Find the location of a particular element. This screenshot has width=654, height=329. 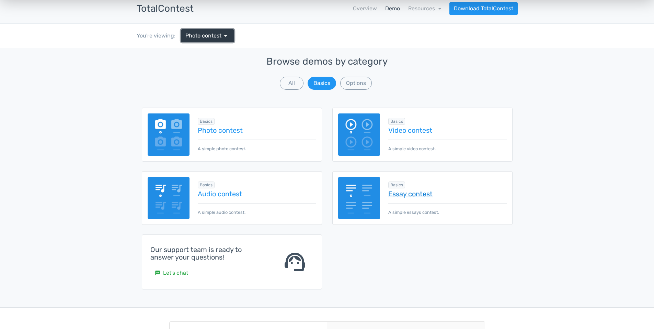

a: Overview is located at coordinates (365, 9).